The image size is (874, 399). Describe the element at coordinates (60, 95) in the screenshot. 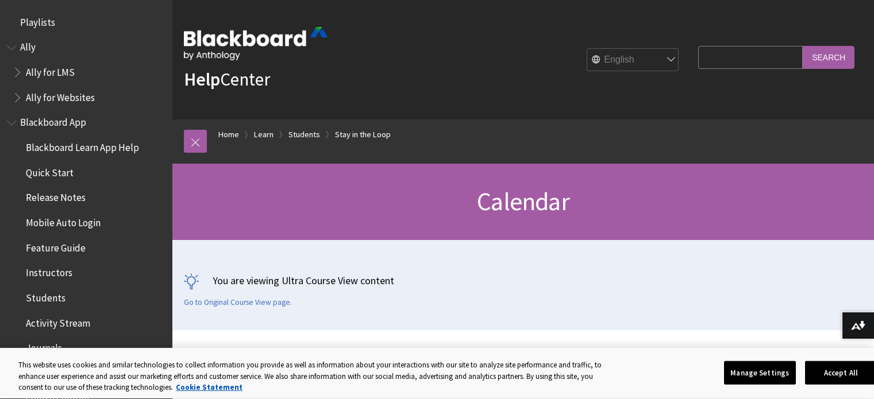

I see `span: Ally for Websites` at that location.